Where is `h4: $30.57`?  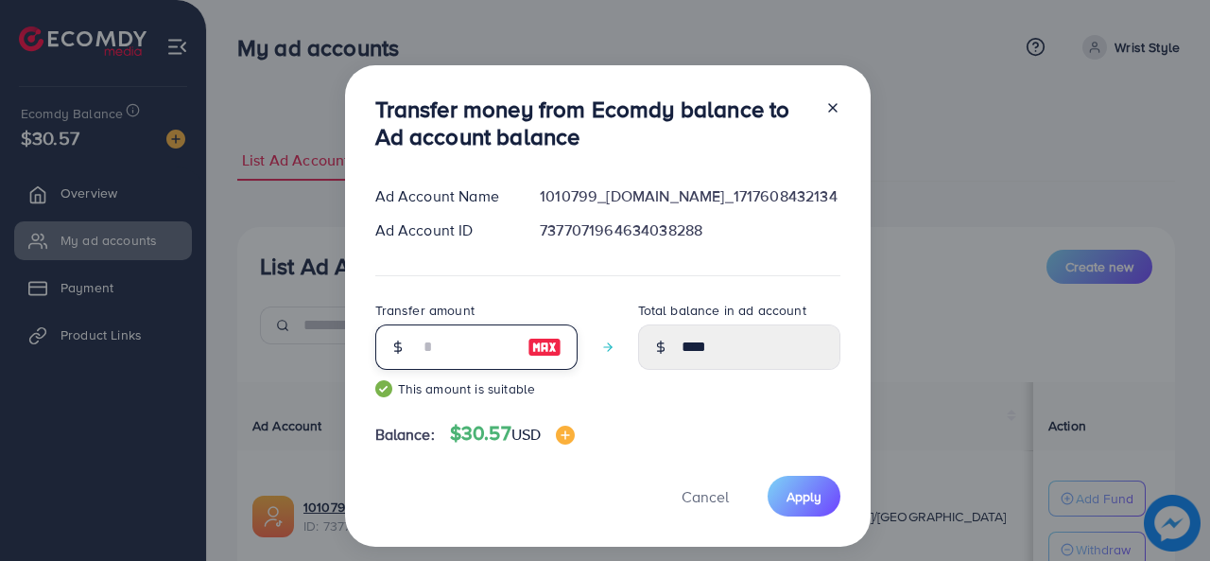 h4: $30.57 is located at coordinates (512, 433).